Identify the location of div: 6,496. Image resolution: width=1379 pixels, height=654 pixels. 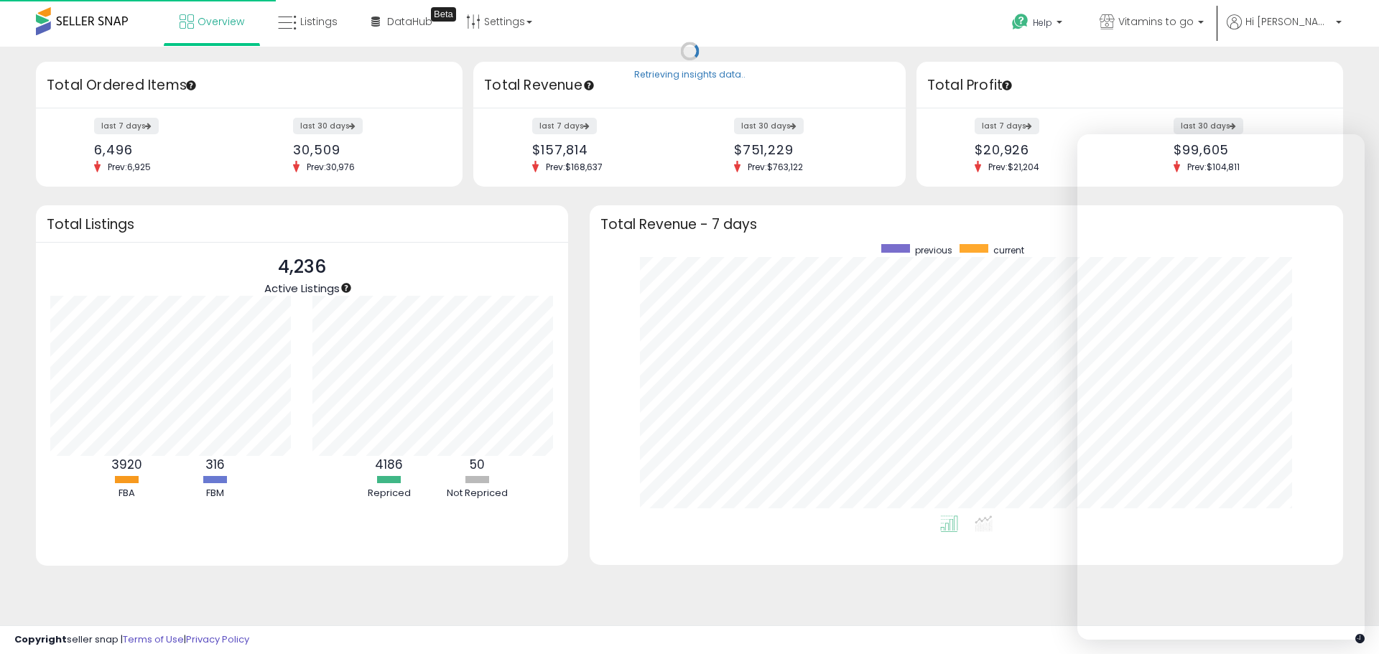
(166, 149).